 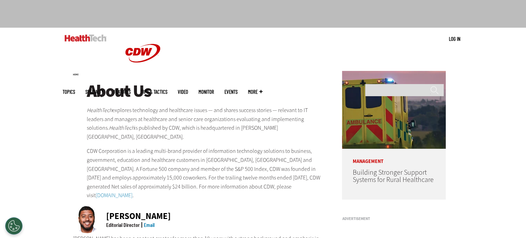 I want to click on div: Keywords by Traffic, so click(x=96, y=43).